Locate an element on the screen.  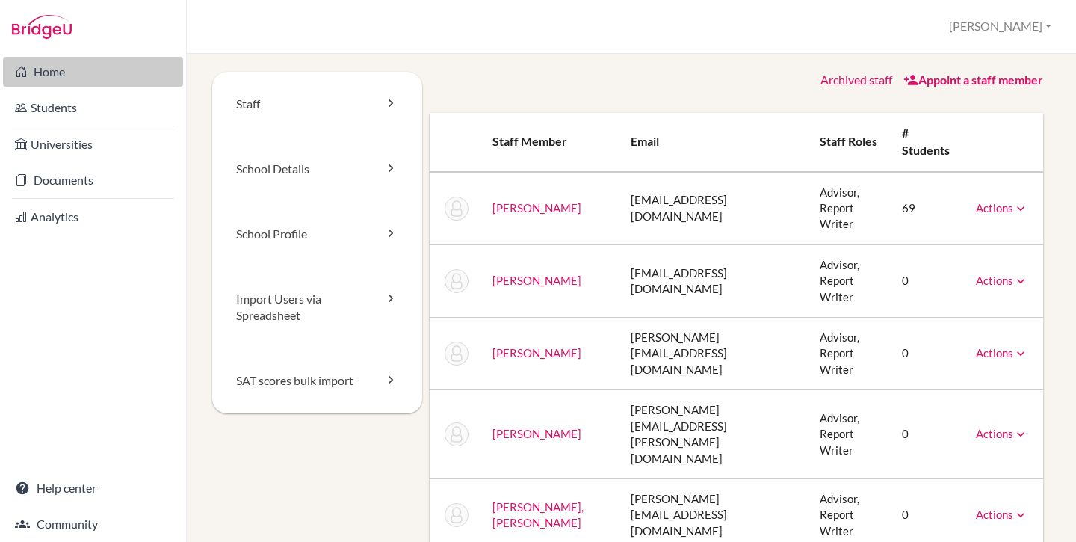
a: Universities is located at coordinates (93, 144).